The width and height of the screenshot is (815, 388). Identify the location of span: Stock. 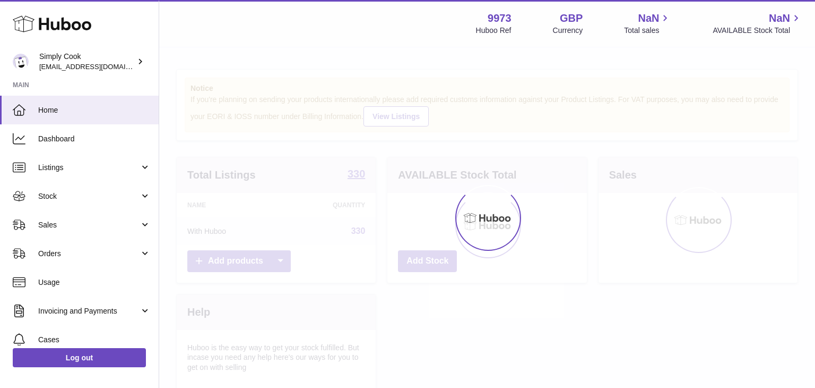
(89, 196).